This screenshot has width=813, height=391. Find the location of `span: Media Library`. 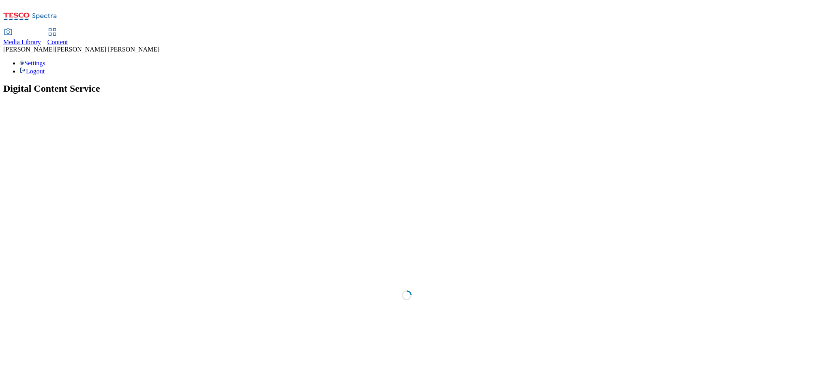

span: Media Library is located at coordinates (22, 42).